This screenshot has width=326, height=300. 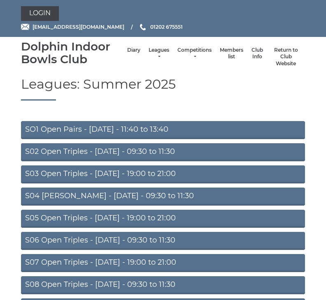 I want to click on a: Competitions, so click(x=194, y=53).